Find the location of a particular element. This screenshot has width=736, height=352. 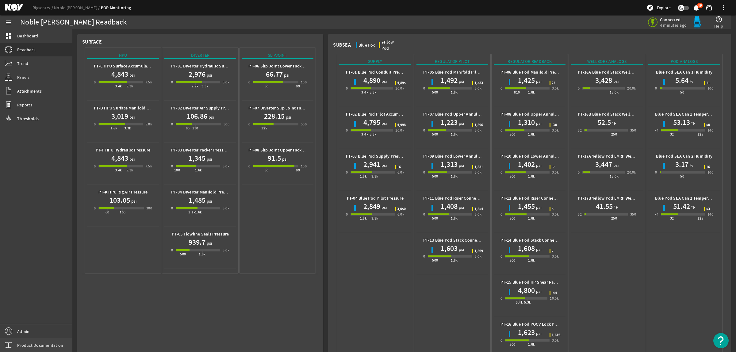

b: PT-08 Slip Joint Upper Packer Air Pressure is located at coordinates (289, 150).